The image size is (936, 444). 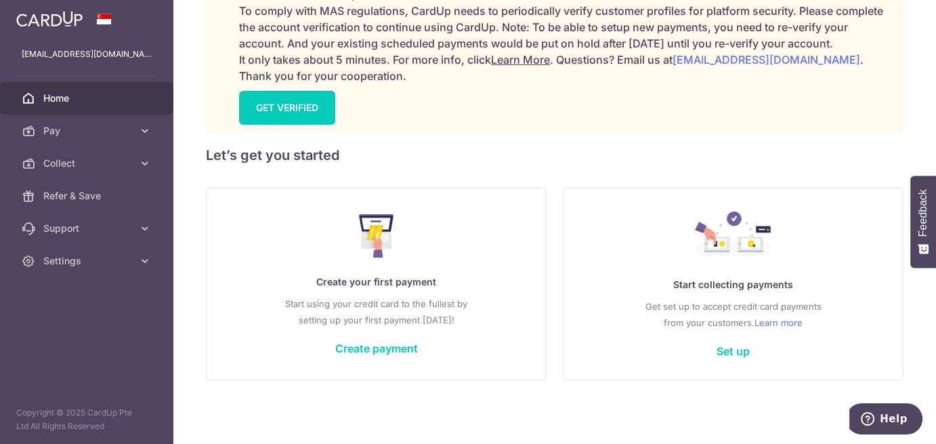 What do you see at coordinates (520, 60) in the screenshot?
I see `a: Learn More` at bounding box center [520, 60].